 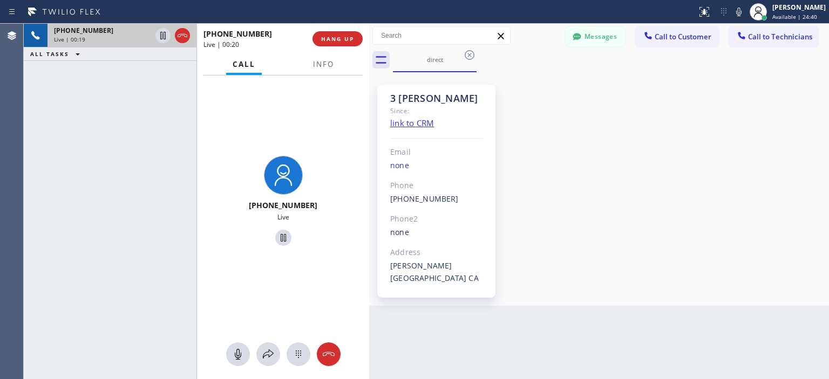 I want to click on span: Live, so click(x=283, y=217).